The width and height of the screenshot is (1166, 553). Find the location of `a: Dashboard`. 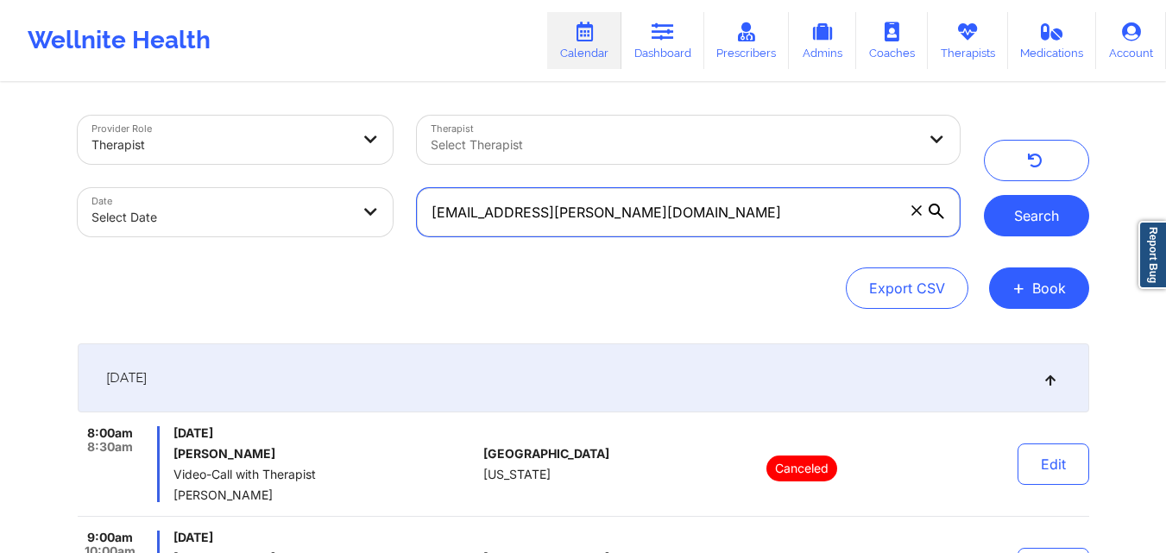

a: Dashboard is located at coordinates (663, 41).